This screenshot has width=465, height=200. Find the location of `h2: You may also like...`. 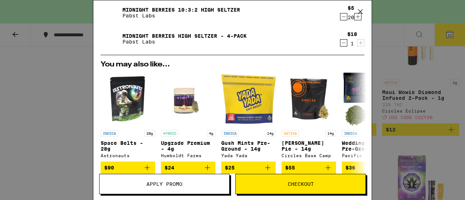

h2: You may also like... is located at coordinates (232, 65).